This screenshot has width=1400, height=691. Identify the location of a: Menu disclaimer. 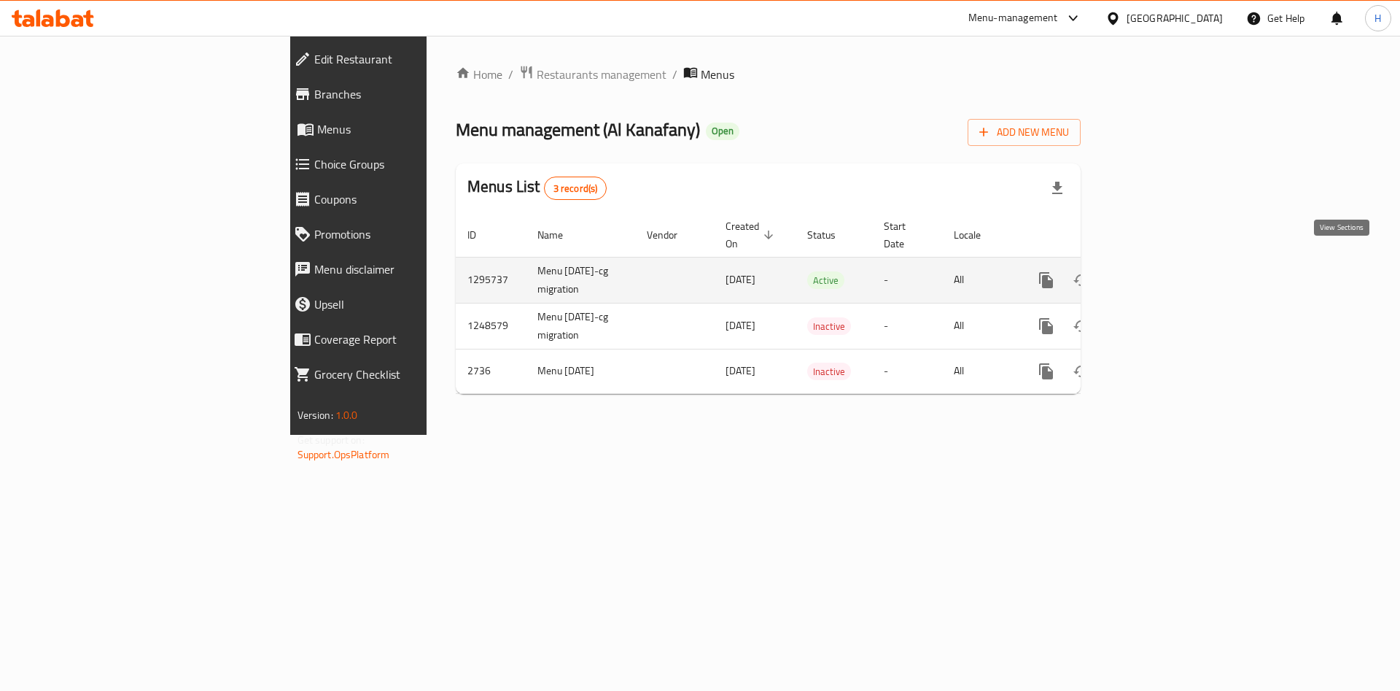
(403, 269).